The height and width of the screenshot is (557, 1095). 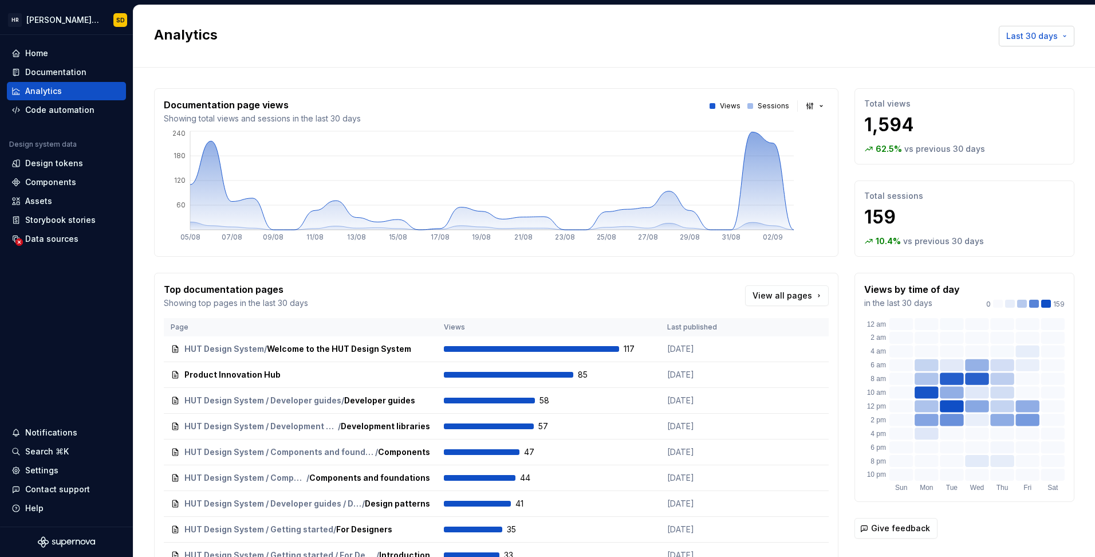 What do you see at coordinates (965, 125) in the screenshot?
I see `p: 1,594` at bounding box center [965, 125].